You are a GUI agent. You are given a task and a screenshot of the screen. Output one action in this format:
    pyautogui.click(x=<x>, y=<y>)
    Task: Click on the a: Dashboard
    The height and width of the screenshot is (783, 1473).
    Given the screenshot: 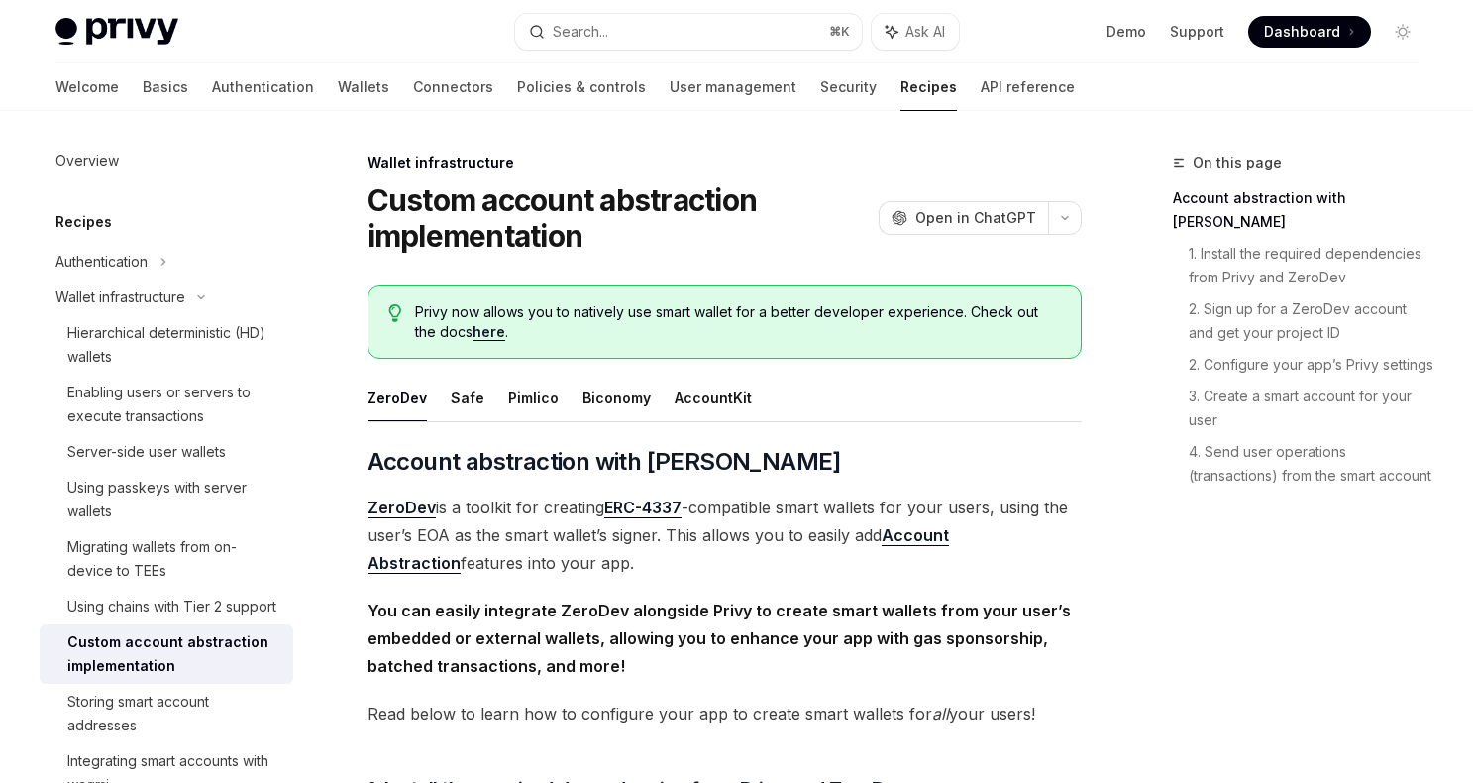 What is the action you would take?
    pyautogui.click(x=1310, y=32)
    